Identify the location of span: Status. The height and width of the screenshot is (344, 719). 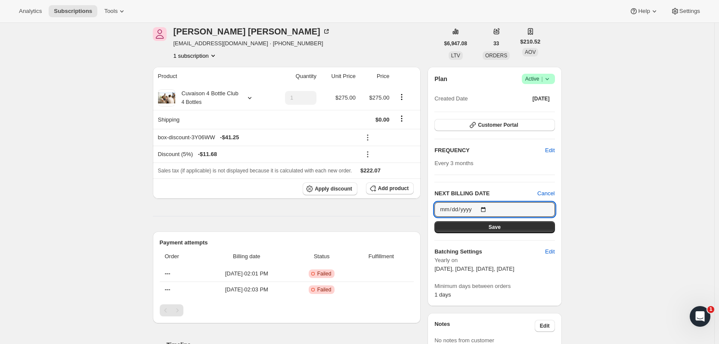
(322, 256).